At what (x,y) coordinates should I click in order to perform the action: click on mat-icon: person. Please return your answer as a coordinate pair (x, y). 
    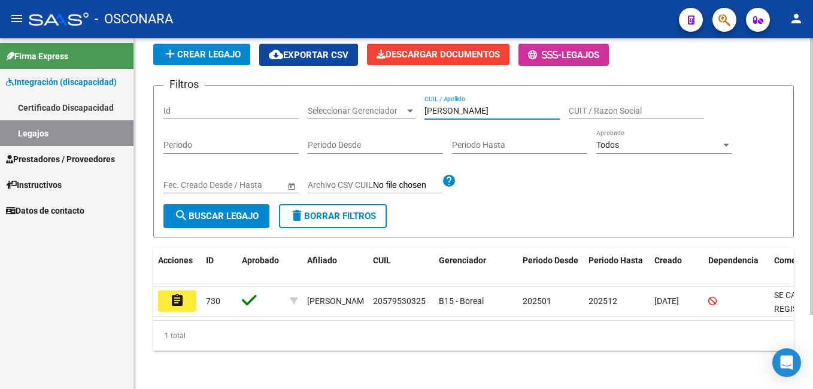
    Looking at the image, I should click on (797, 19).